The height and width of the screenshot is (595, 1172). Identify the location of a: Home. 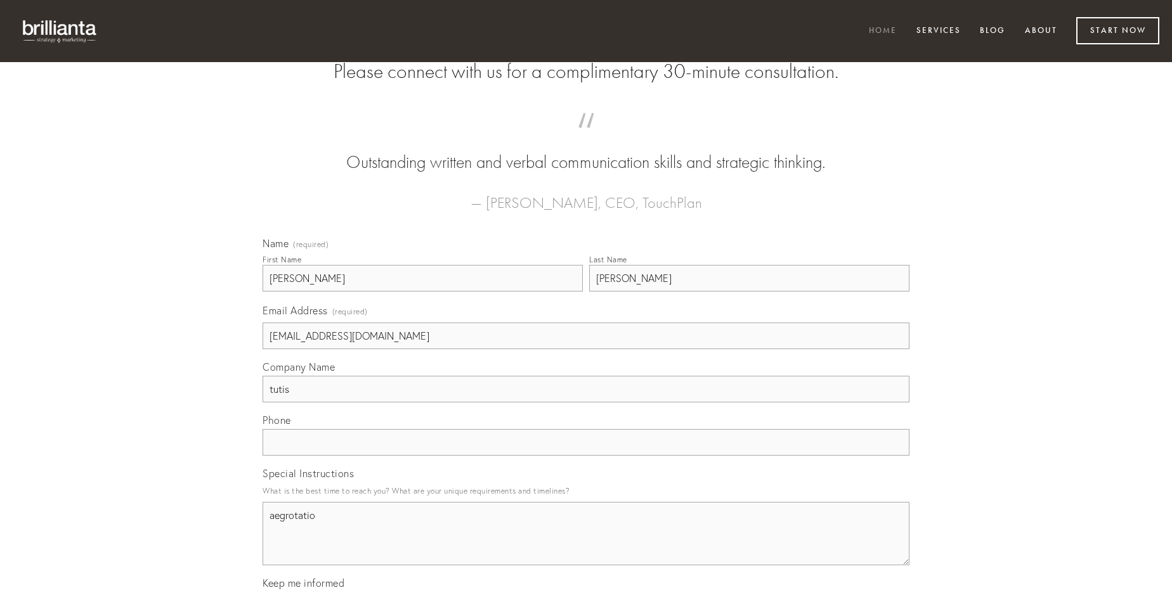
(883, 31).